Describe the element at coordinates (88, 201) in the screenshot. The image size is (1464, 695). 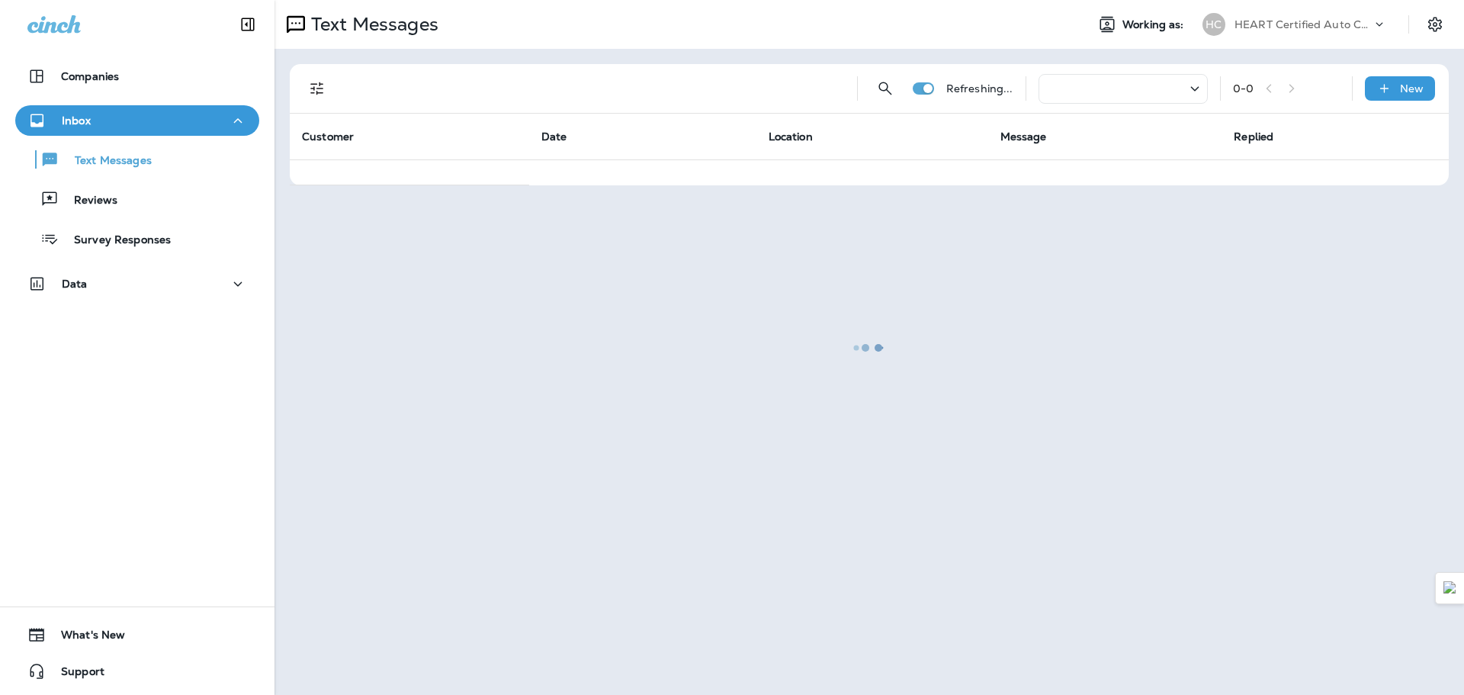
I see `p: Reviews` at that location.